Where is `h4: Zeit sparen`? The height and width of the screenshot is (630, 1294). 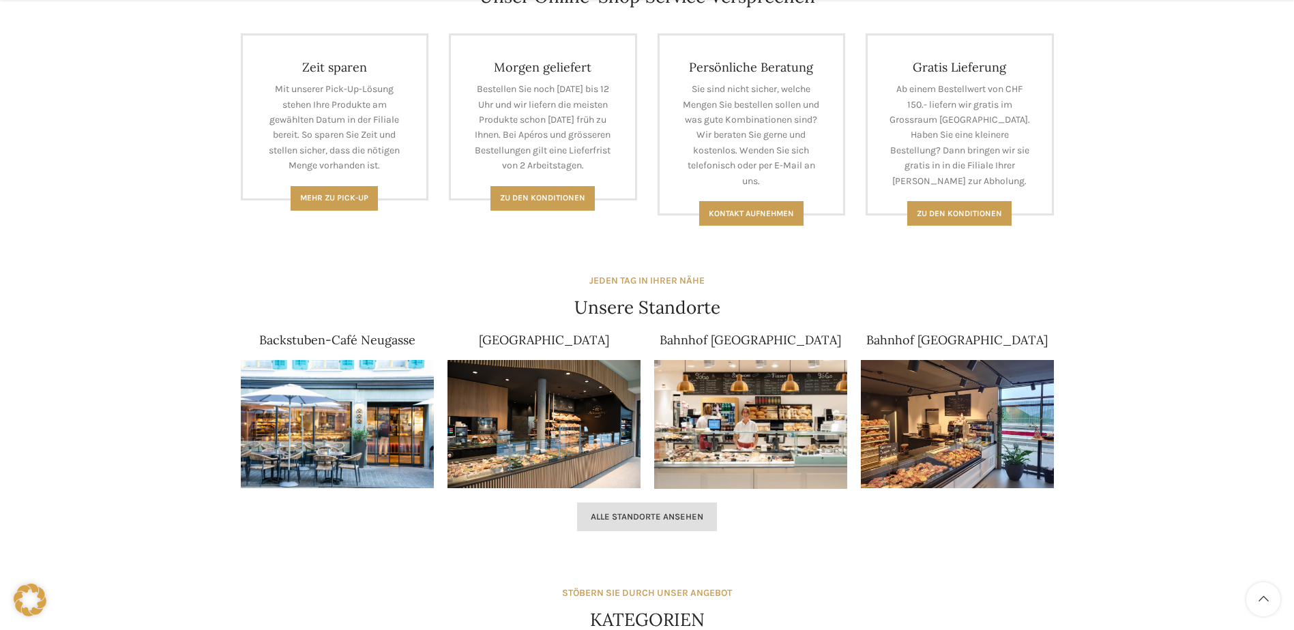 h4: Zeit sparen is located at coordinates (335, 67).